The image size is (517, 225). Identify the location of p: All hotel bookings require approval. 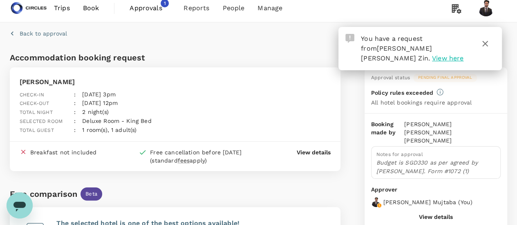
(422, 103).